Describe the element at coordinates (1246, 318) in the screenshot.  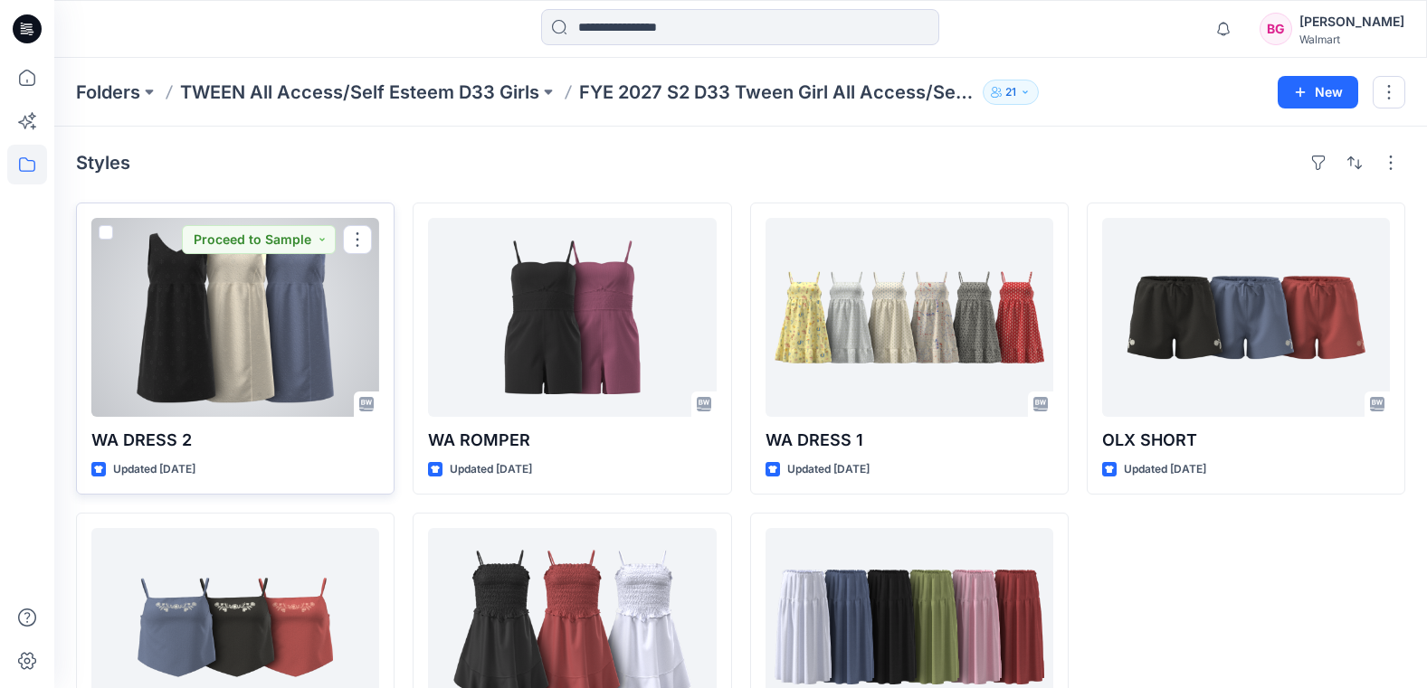
I see `a: OLX SHORT` at that location.